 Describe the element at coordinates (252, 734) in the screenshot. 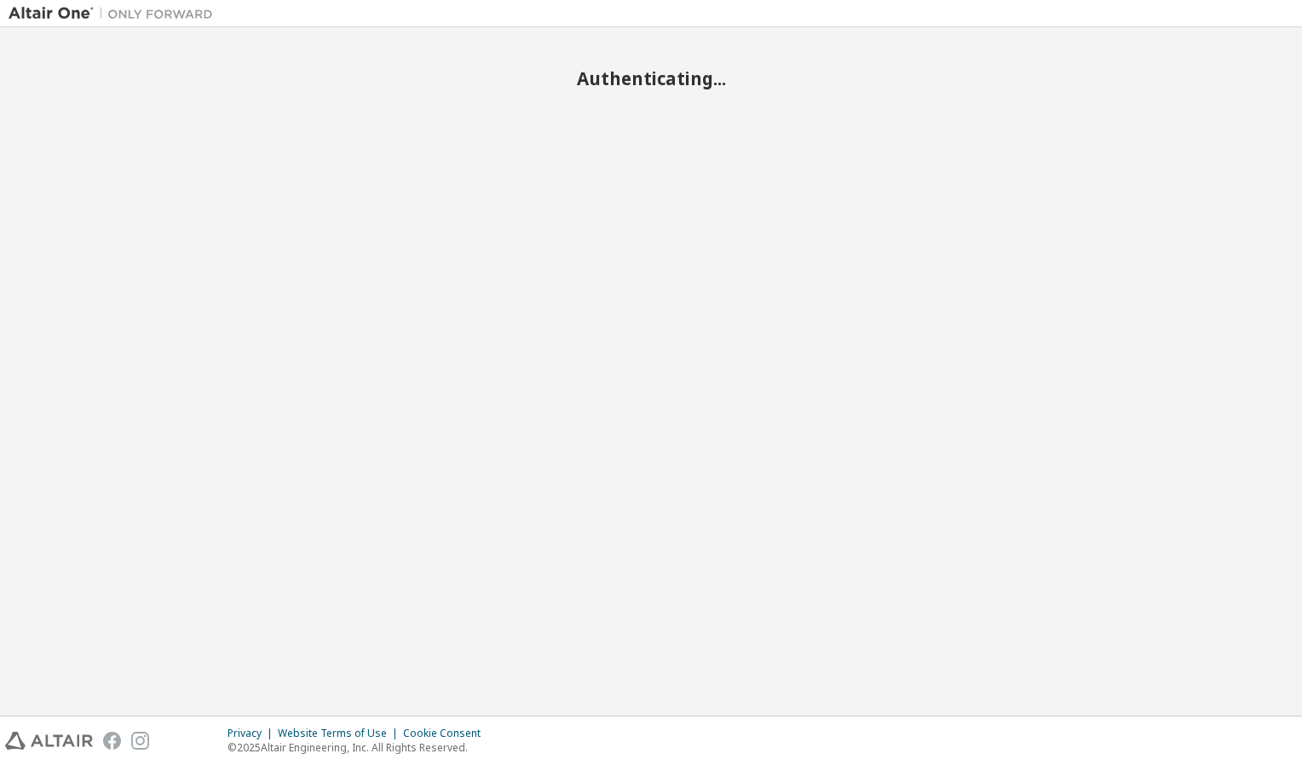

I see `div: Privacy` at that location.